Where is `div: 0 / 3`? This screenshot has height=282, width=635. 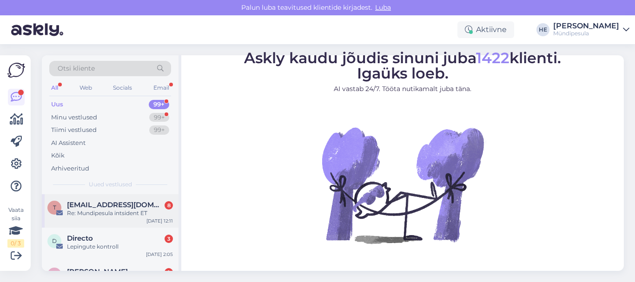
div: 0 / 3 is located at coordinates (16, 243).